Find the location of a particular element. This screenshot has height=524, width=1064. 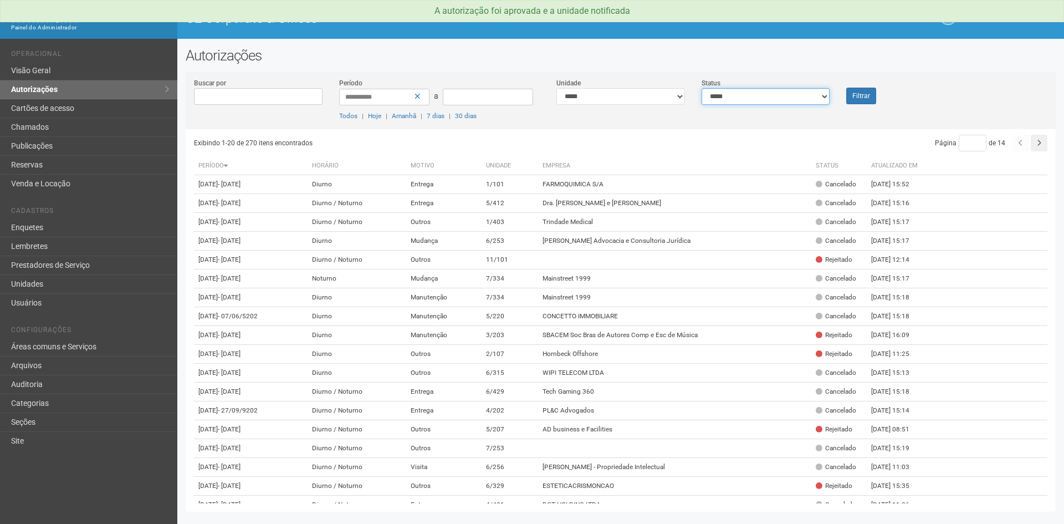

span: - 27/09/9202 is located at coordinates (238, 410).